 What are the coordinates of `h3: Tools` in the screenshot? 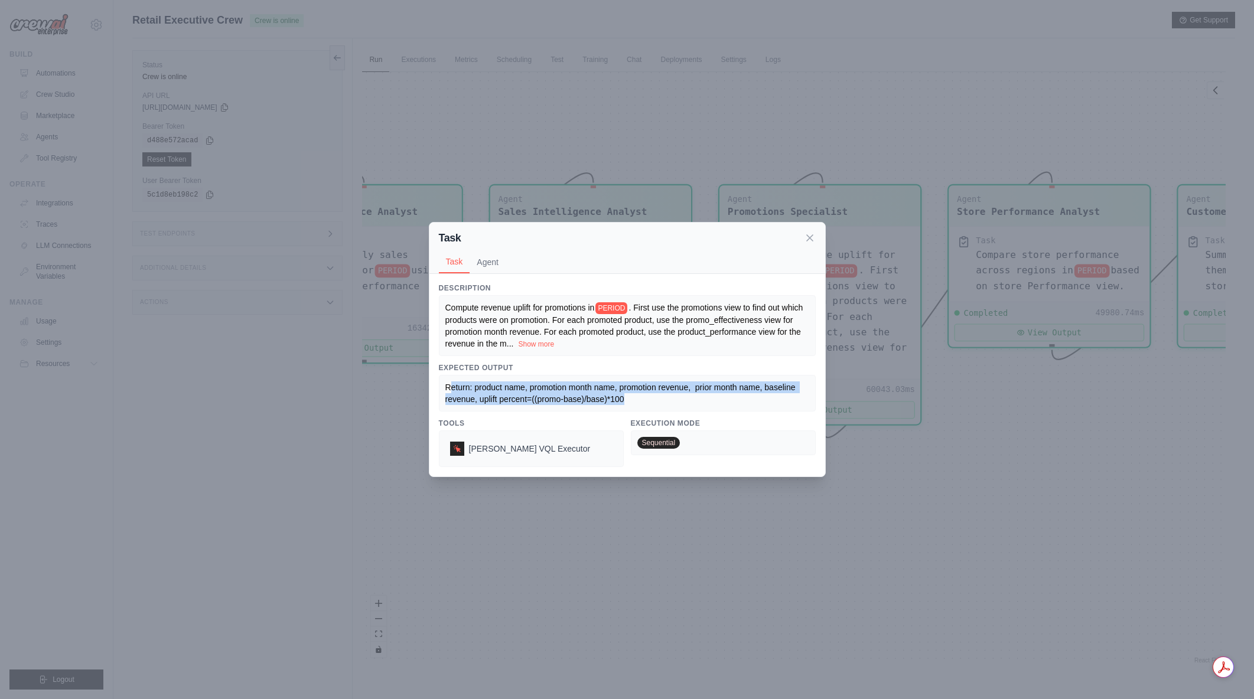 It's located at (531, 423).